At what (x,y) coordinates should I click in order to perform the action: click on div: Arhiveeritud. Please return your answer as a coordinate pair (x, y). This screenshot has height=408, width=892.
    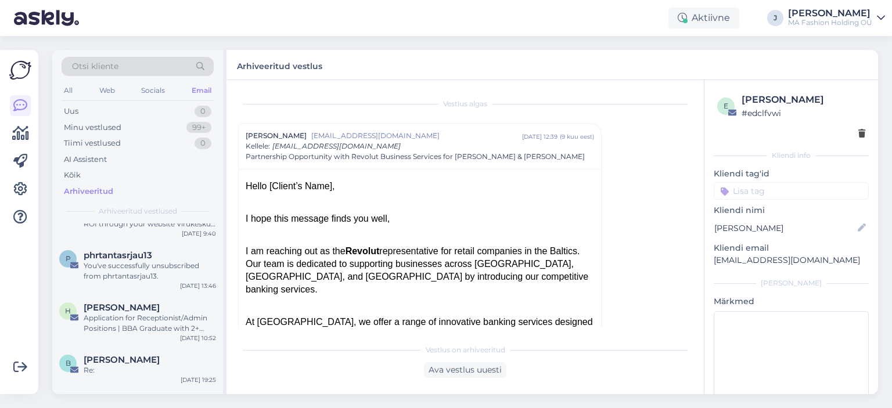
    Looking at the image, I should click on (88, 192).